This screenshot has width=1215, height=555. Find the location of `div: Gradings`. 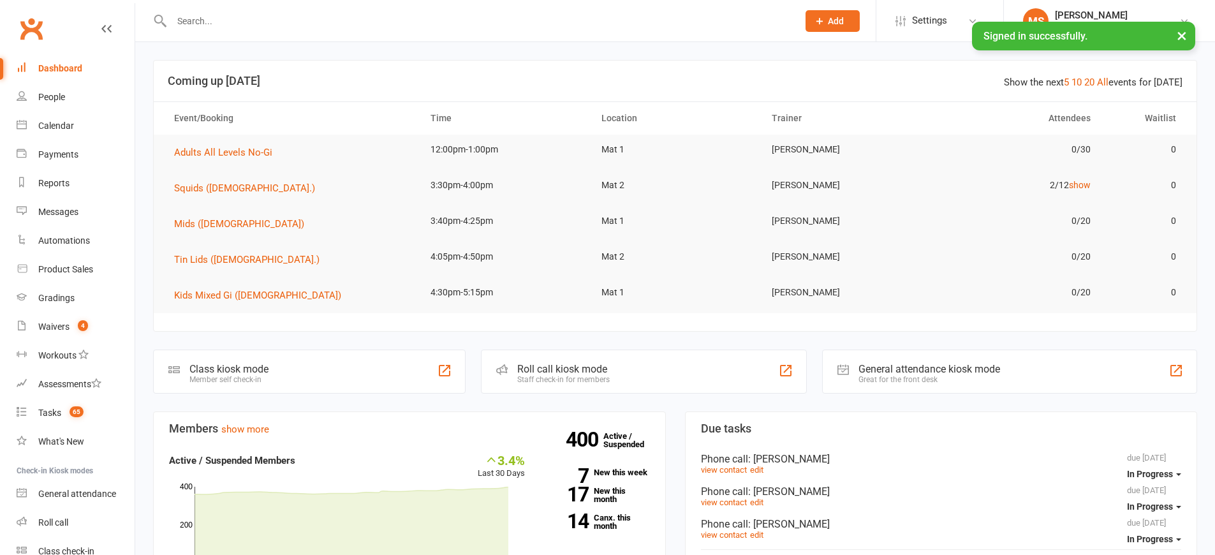

div: Gradings is located at coordinates (56, 298).